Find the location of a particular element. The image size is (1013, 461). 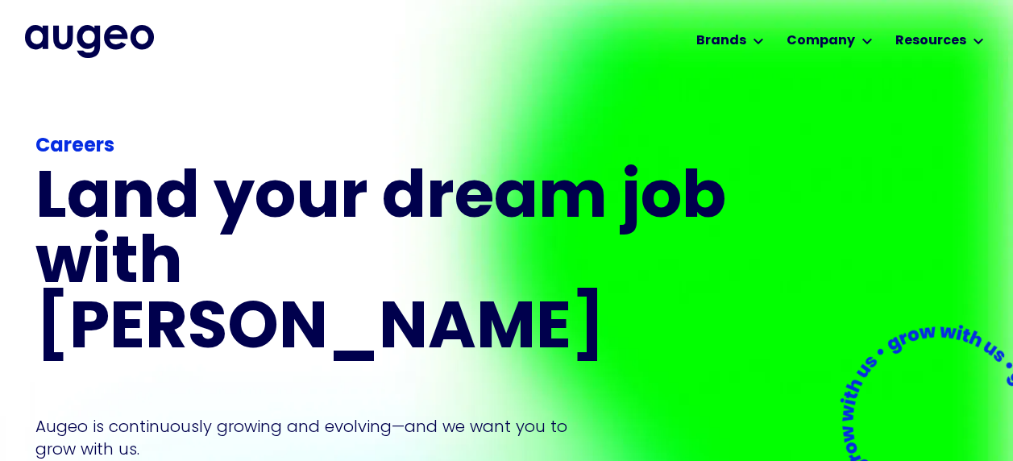

div: Brands is located at coordinates (721, 41).